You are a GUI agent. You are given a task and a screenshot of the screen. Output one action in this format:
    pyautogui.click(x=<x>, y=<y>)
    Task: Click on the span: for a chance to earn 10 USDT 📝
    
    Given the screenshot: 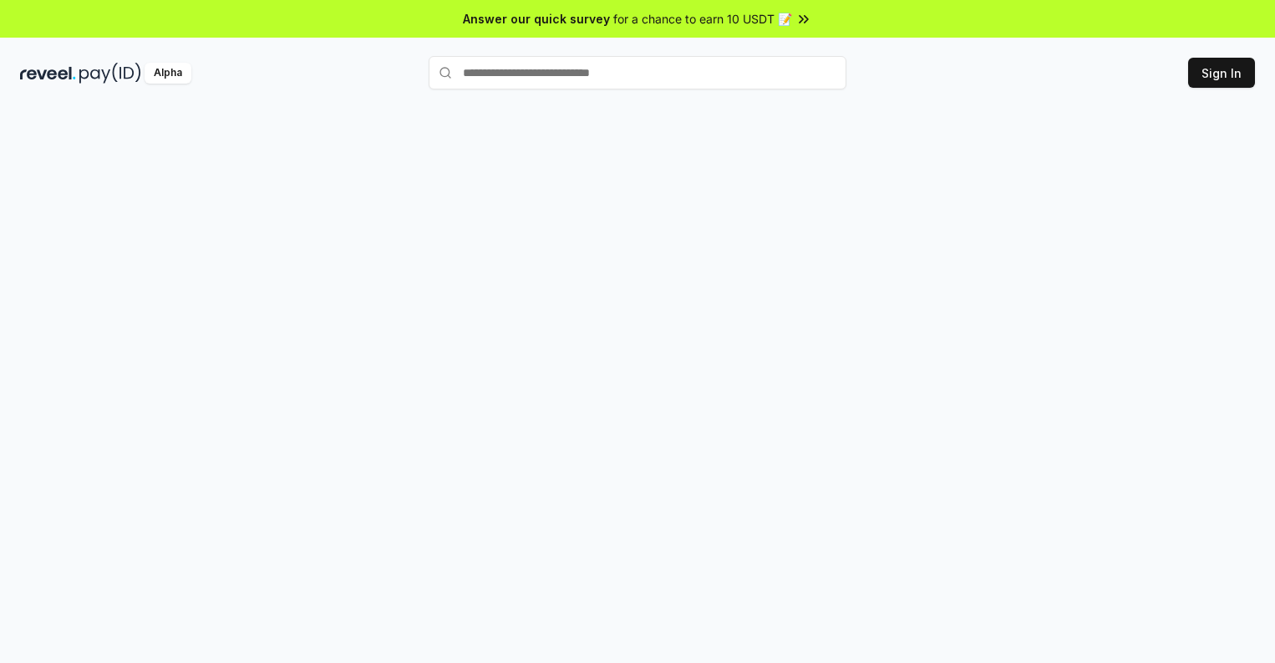 What is the action you would take?
    pyautogui.click(x=703, y=18)
    